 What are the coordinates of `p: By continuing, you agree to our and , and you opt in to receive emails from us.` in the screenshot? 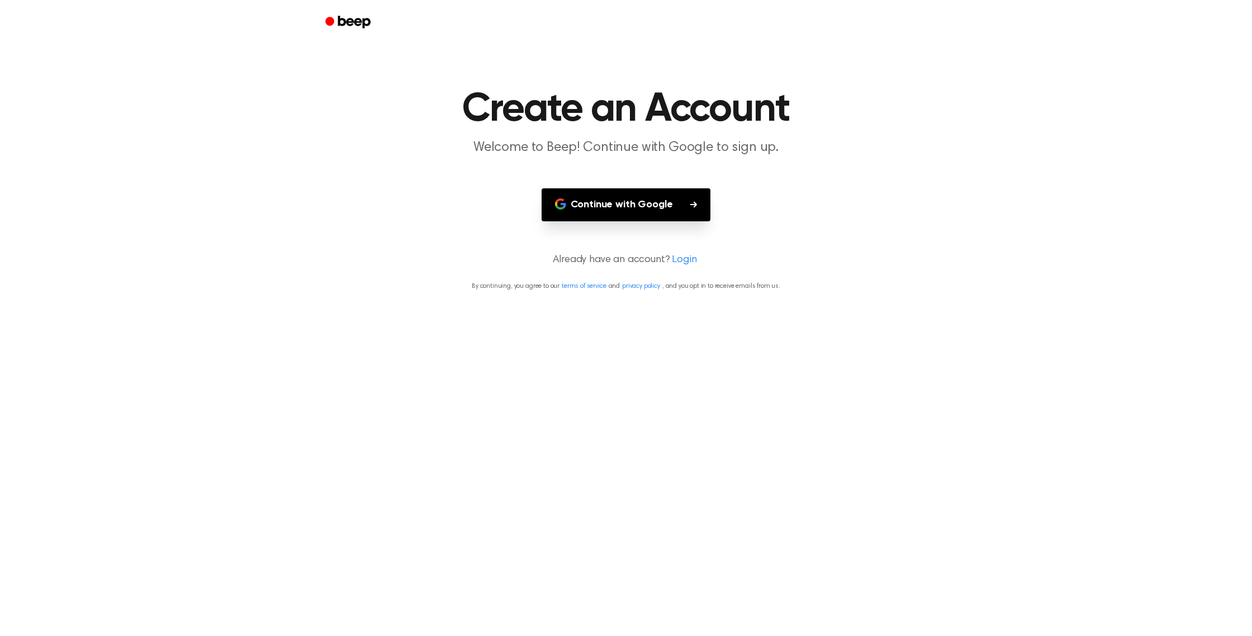 It's located at (626, 286).